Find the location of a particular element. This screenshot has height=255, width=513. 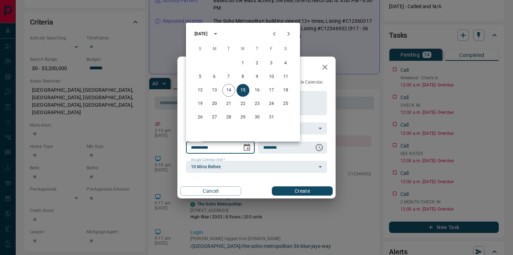

div: 10 Mins Before is located at coordinates (256, 167).